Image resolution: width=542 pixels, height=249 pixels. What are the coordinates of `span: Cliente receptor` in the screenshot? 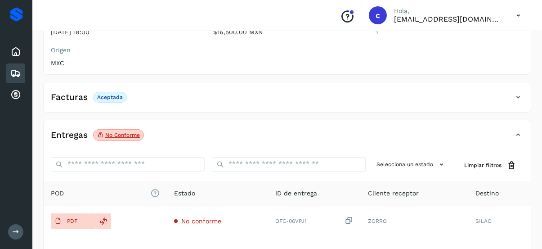 It's located at (393, 193).